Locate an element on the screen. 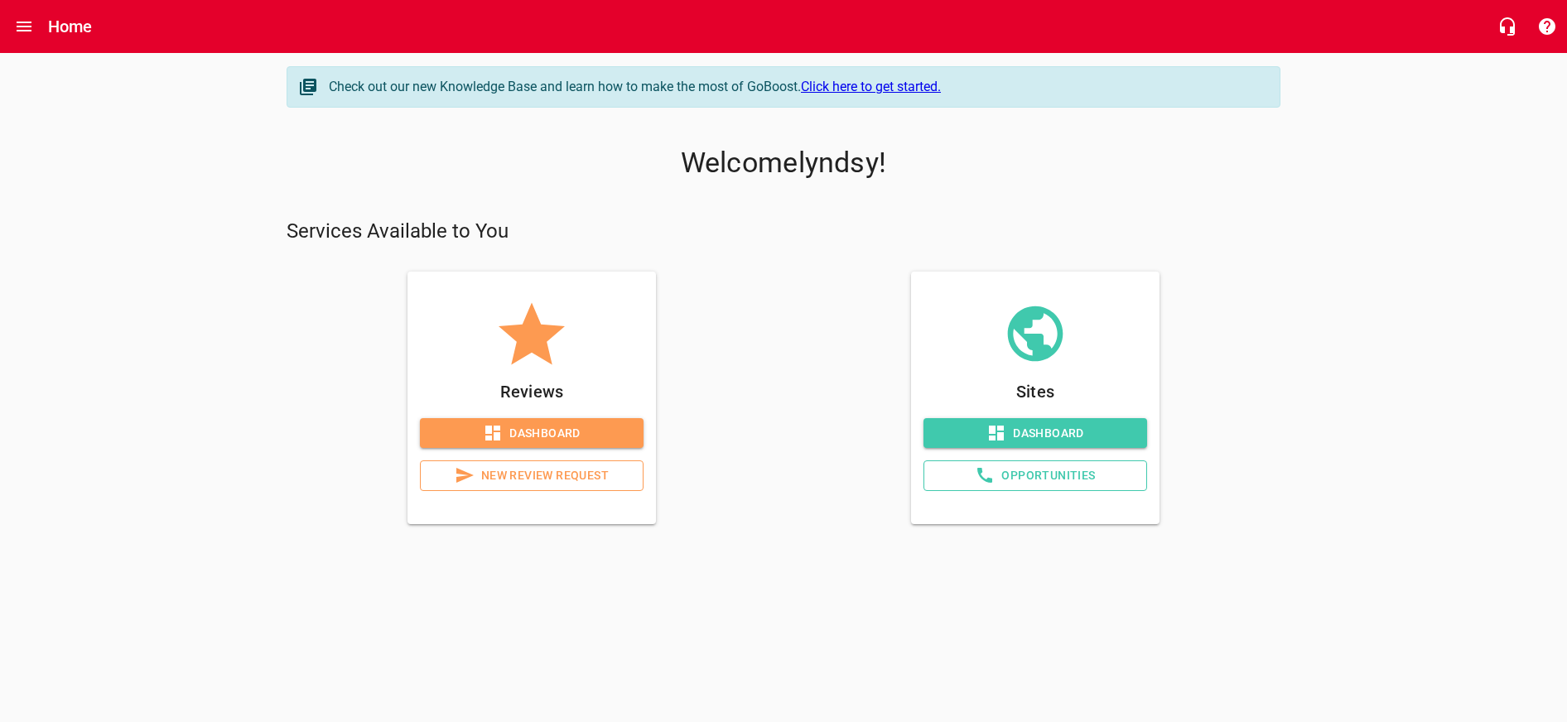 The height and width of the screenshot is (722, 1567). button: Support Portal is located at coordinates (1547, 26).